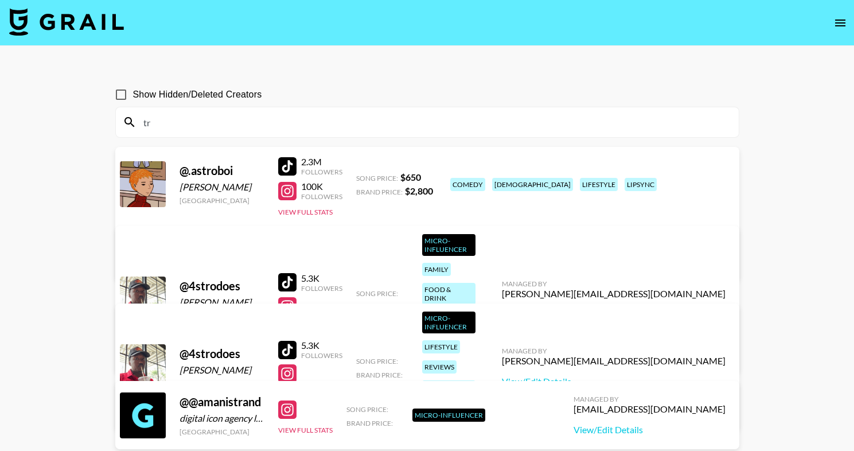 This screenshot has width=854, height=451. Describe the element at coordinates (197, 95) in the screenshot. I see `span: Show Hidden/Deleted Creators` at that location.